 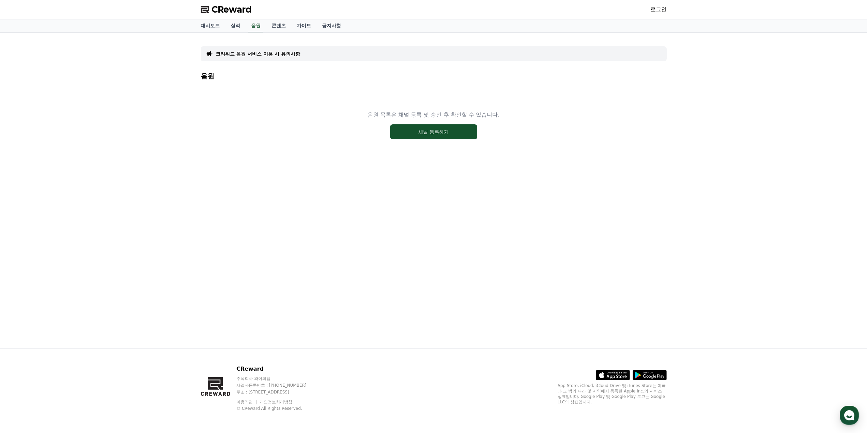 I want to click on a: 이용약관, so click(x=247, y=402).